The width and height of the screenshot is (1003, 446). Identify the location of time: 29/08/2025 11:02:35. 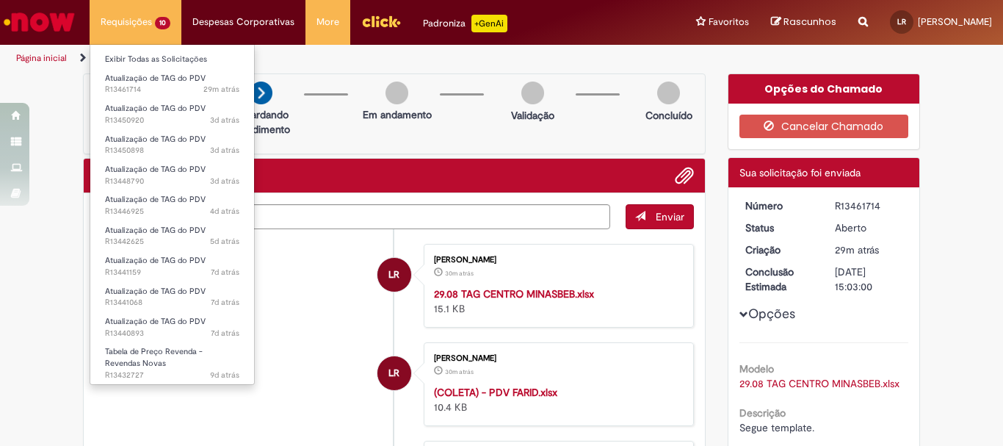
(459, 273).